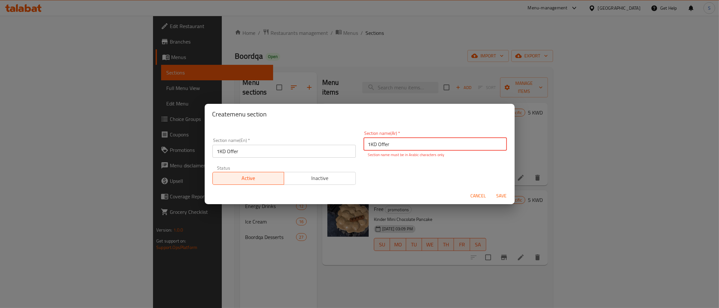  I want to click on button: Save, so click(501, 196).